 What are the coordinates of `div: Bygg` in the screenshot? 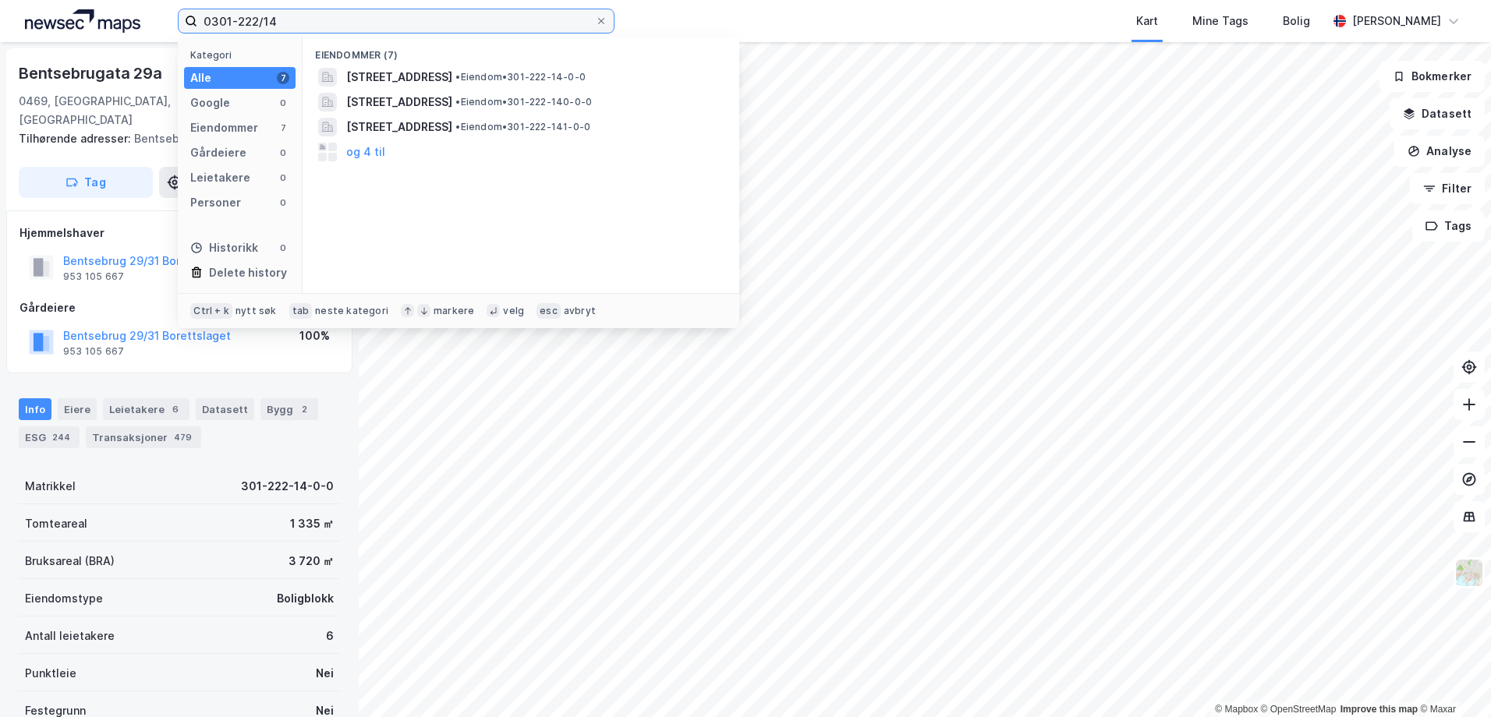 It's located at (289, 409).